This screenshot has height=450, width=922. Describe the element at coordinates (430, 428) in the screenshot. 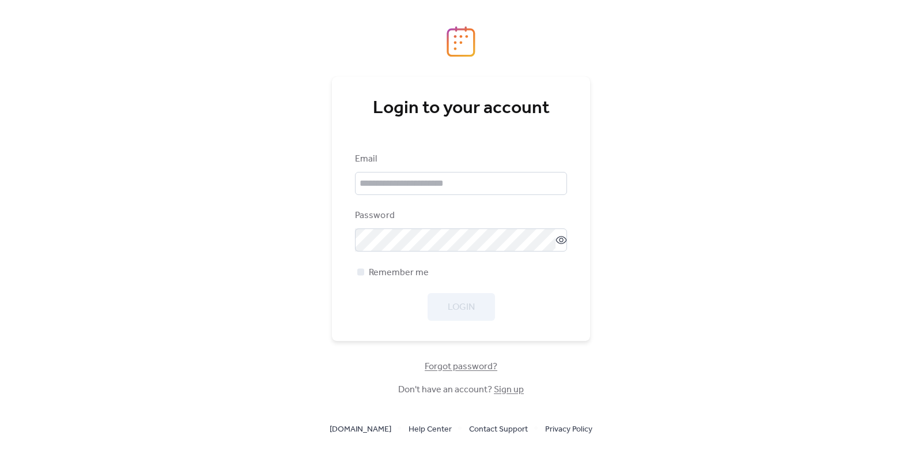

I see `a: Help Center` at that location.